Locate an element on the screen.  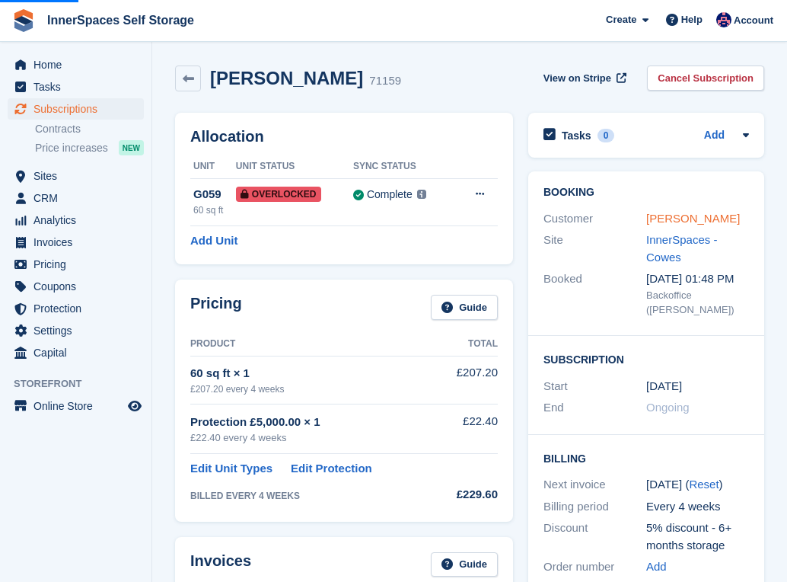
h2: Billing is located at coordinates (647, 458).